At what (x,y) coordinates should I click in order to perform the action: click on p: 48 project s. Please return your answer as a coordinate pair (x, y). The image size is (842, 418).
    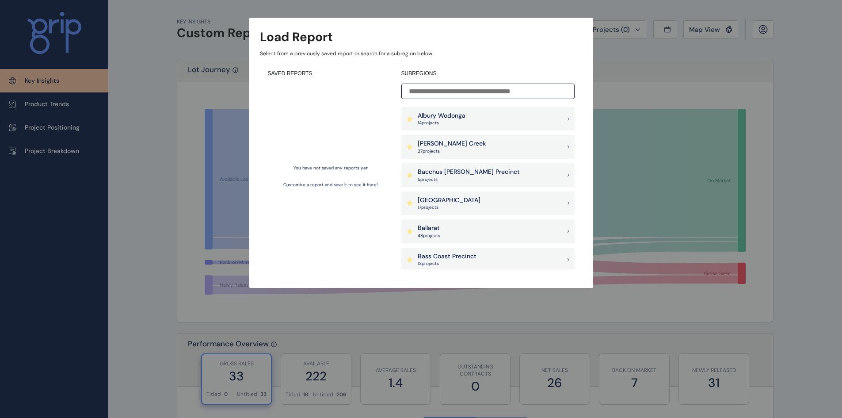
    Looking at the image, I should click on (429, 236).